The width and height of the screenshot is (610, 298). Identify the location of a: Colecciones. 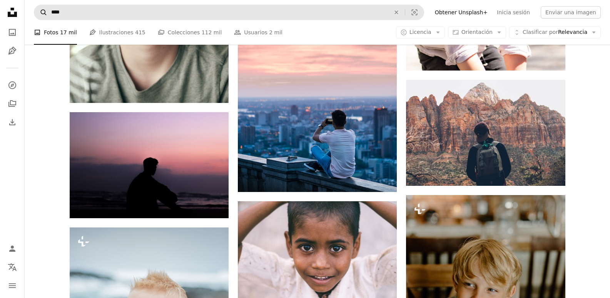
(12, 104).